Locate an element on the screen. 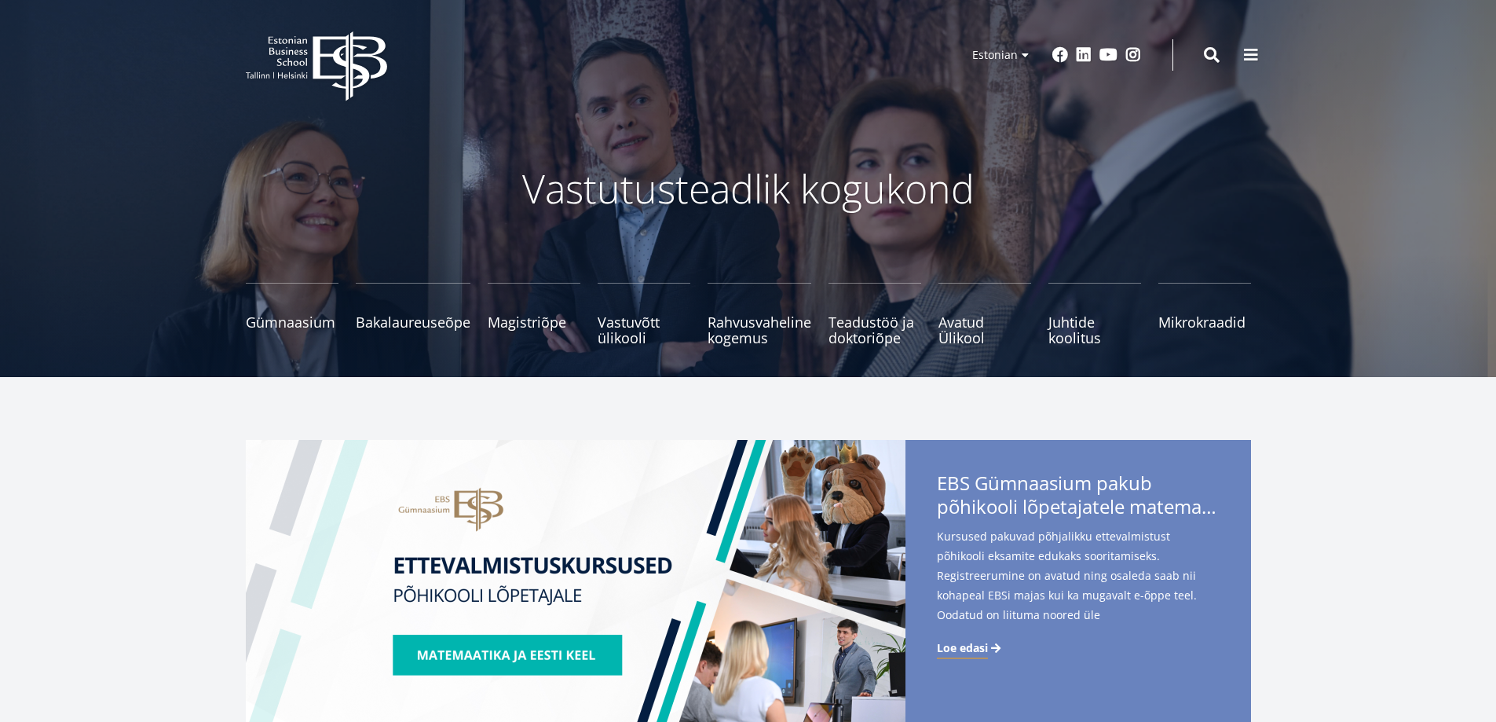 Image resolution: width=1496 pixels, height=722 pixels. span: Kursused pakuvad põhjalikku ettevalmistust põhikooli eksamite edukaks sooritamiseks. Registreerum... is located at coordinates (1078, 587).